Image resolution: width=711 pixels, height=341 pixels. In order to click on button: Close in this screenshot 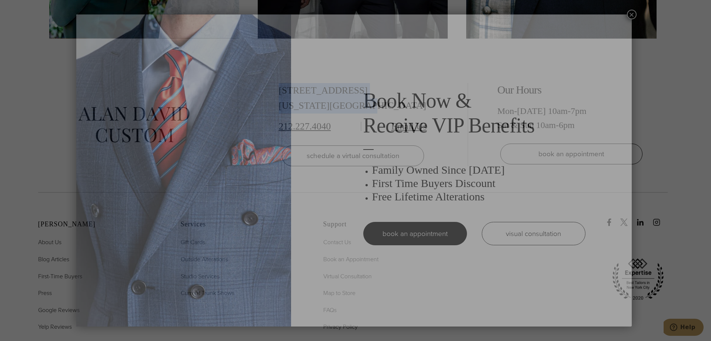, I will do `click(632, 14)`.